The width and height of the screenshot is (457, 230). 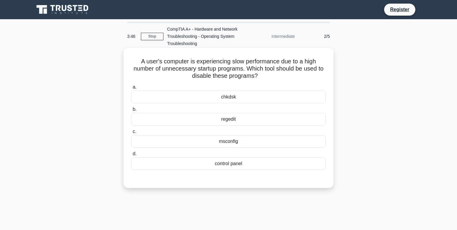 What do you see at coordinates (205, 36) in the screenshot?
I see `div: CompTIA A+ - Hardware and Network Troubleshooting - Operating System Troubleshooting` at bounding box center [205, 36].